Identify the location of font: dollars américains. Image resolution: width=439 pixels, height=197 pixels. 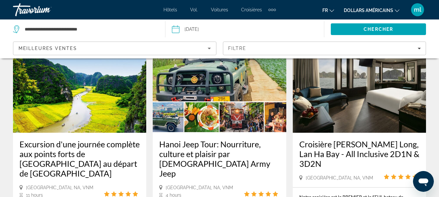
(369, 10).